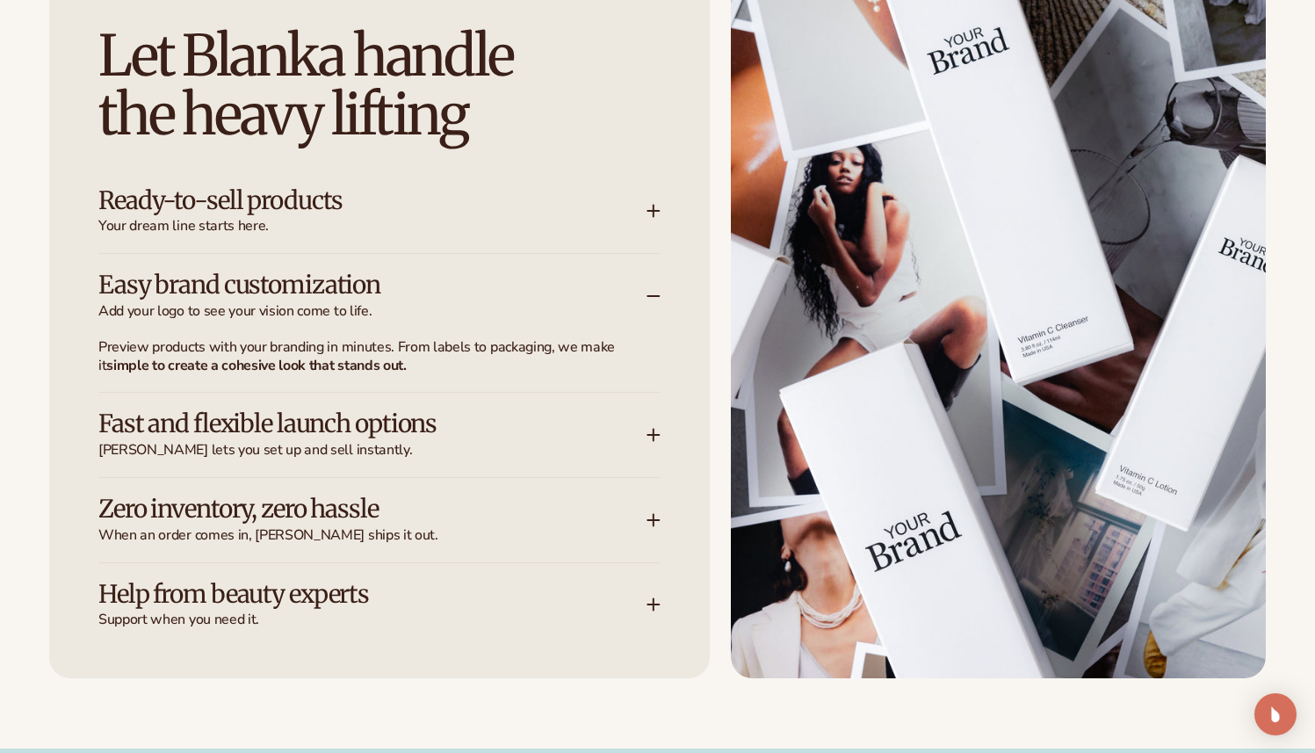 Image resolution: width=1315 pixels, height=753 pixels. What do you see at coordinates (379, 85) in the screenshot?
I see `h2: Let Blanka handle the heavy lifting` at bounding box center [379, 85].